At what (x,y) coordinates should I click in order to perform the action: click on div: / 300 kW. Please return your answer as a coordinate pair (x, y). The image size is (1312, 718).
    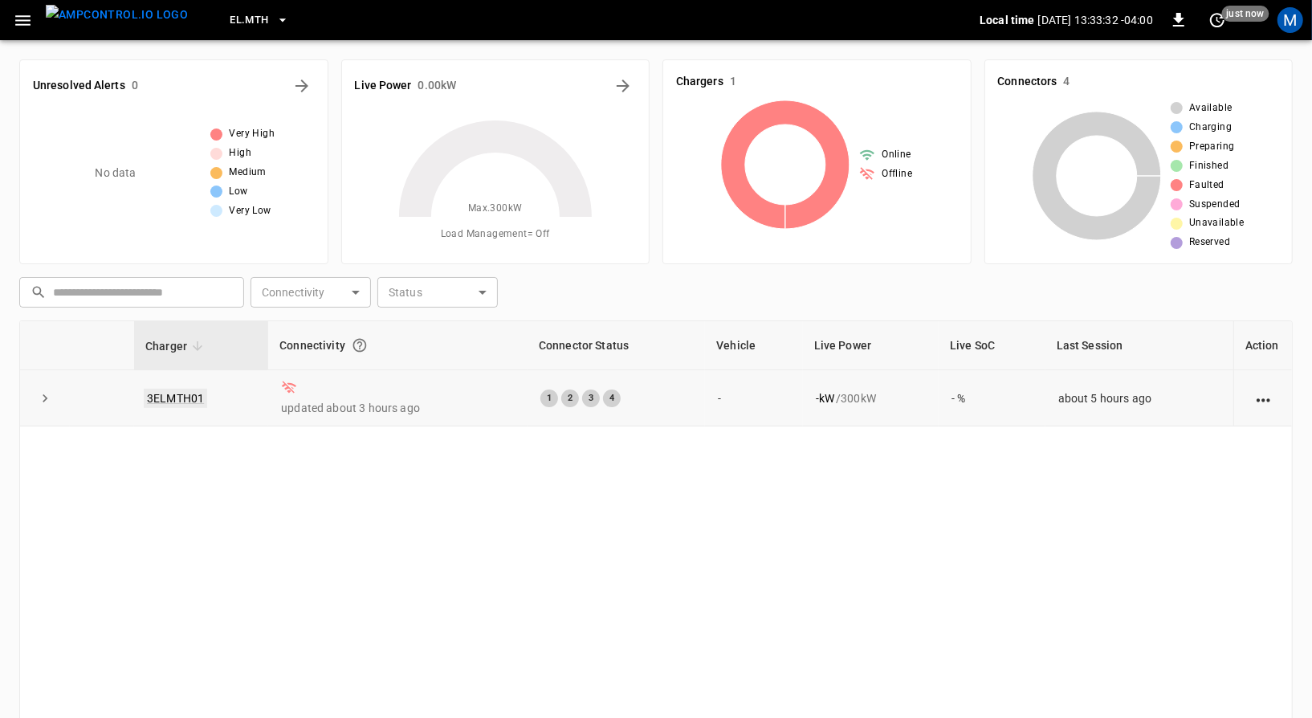
    Looking at the image, I should click on (870, 398).